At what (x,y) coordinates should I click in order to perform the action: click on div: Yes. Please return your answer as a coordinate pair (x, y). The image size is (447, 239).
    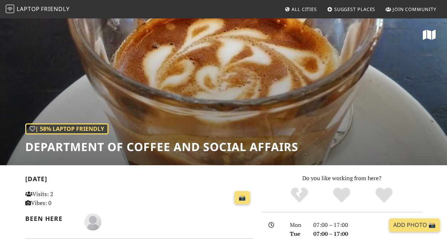
    Looking at the image, I should click on (341, 196).